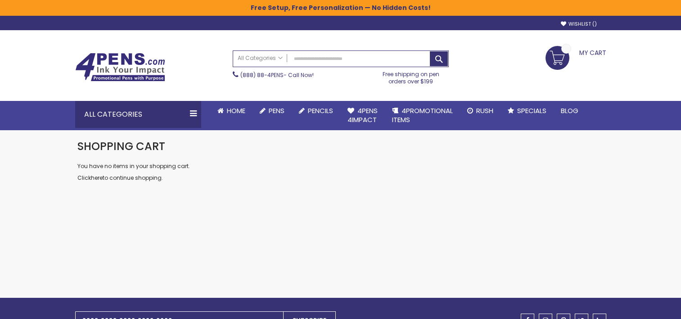 This screenshot has height=319, width=681. Describe the element at coordinates (532, 110) in the screenshot. I see `span: Specials` at that location.